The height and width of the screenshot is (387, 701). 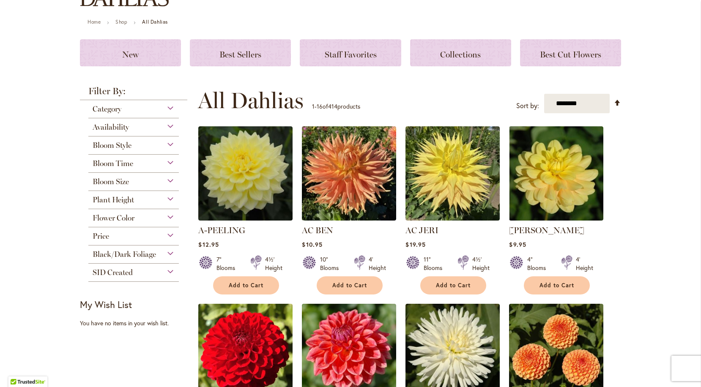 What do you see at coordinates (94, 22) in the screenshot?
I see `a: Home` at bounding box center [94, 22].